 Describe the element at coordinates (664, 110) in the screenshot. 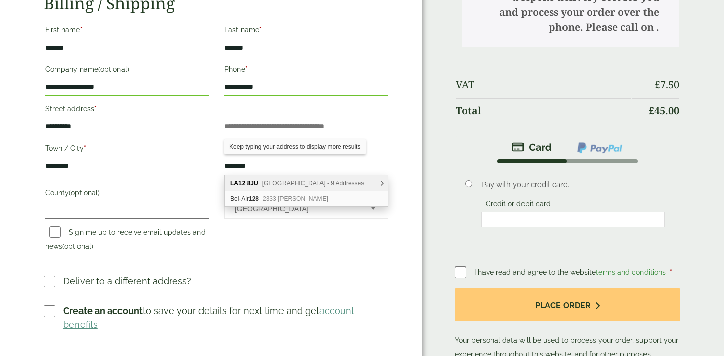

I see `bdi: 45.00` at that location.